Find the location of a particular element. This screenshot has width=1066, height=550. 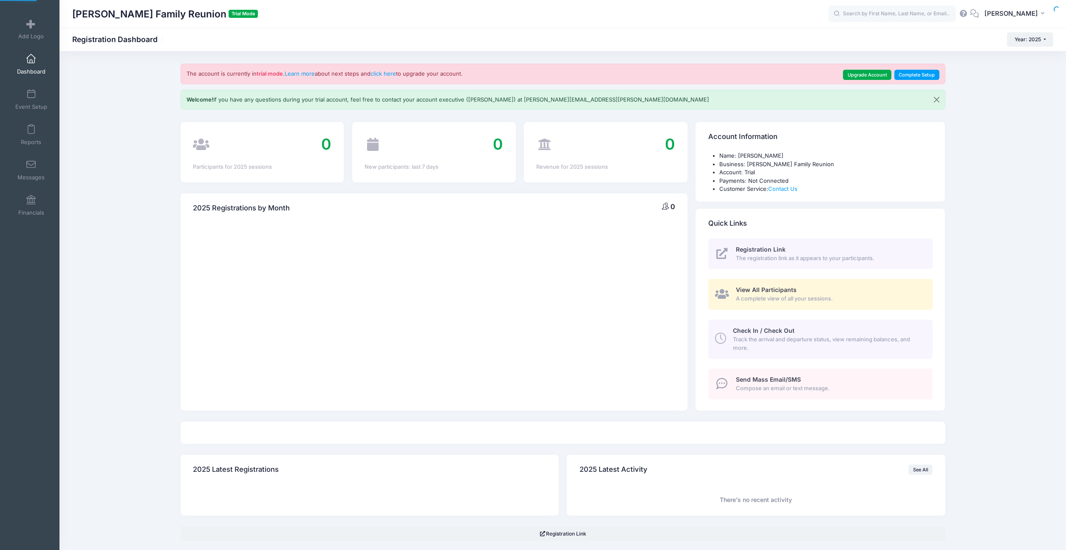

h4: 2025 Registrations by Month is located at coordinates (241, 208).